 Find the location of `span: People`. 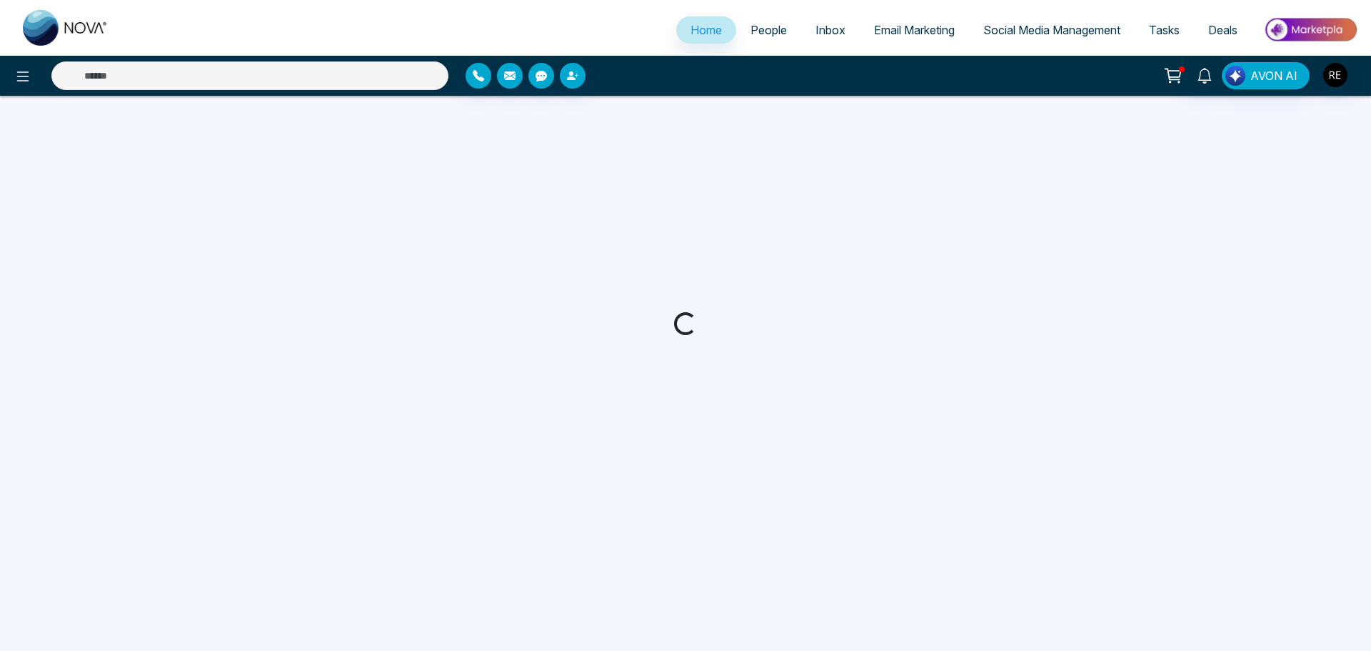

span: People is located at coordinates (769, 30).